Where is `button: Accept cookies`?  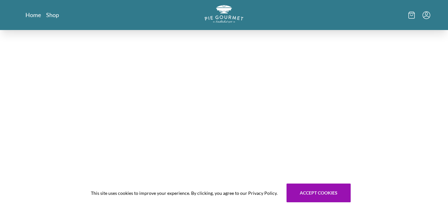 button: Accept cookies is located at coordinates (319, 193).